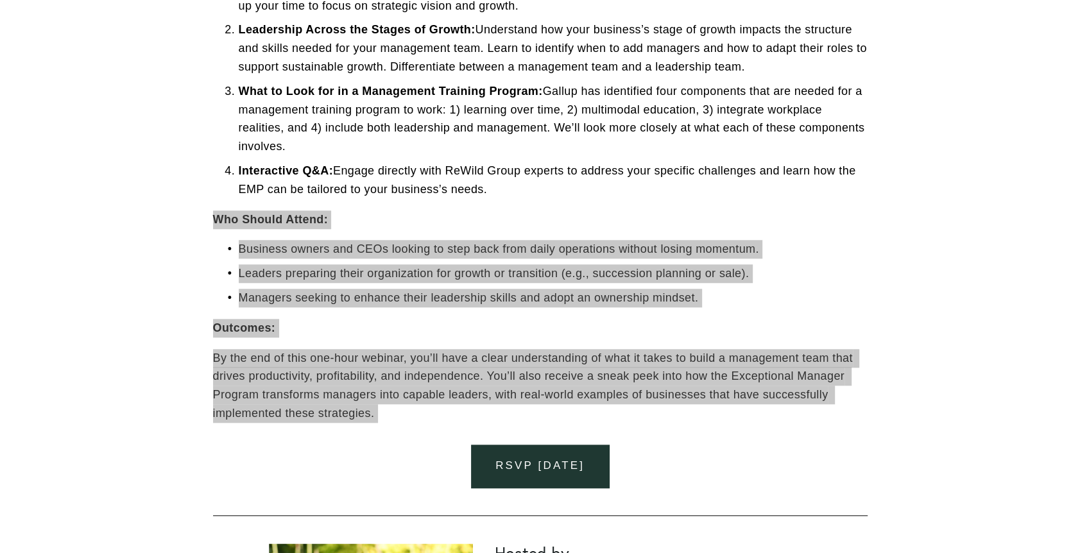 The height and width of the screenshot is (553, 1080). Describe the element at coordinates (270, 219) in the screenshot. I see `strong: Who Should Attend:` at that location.